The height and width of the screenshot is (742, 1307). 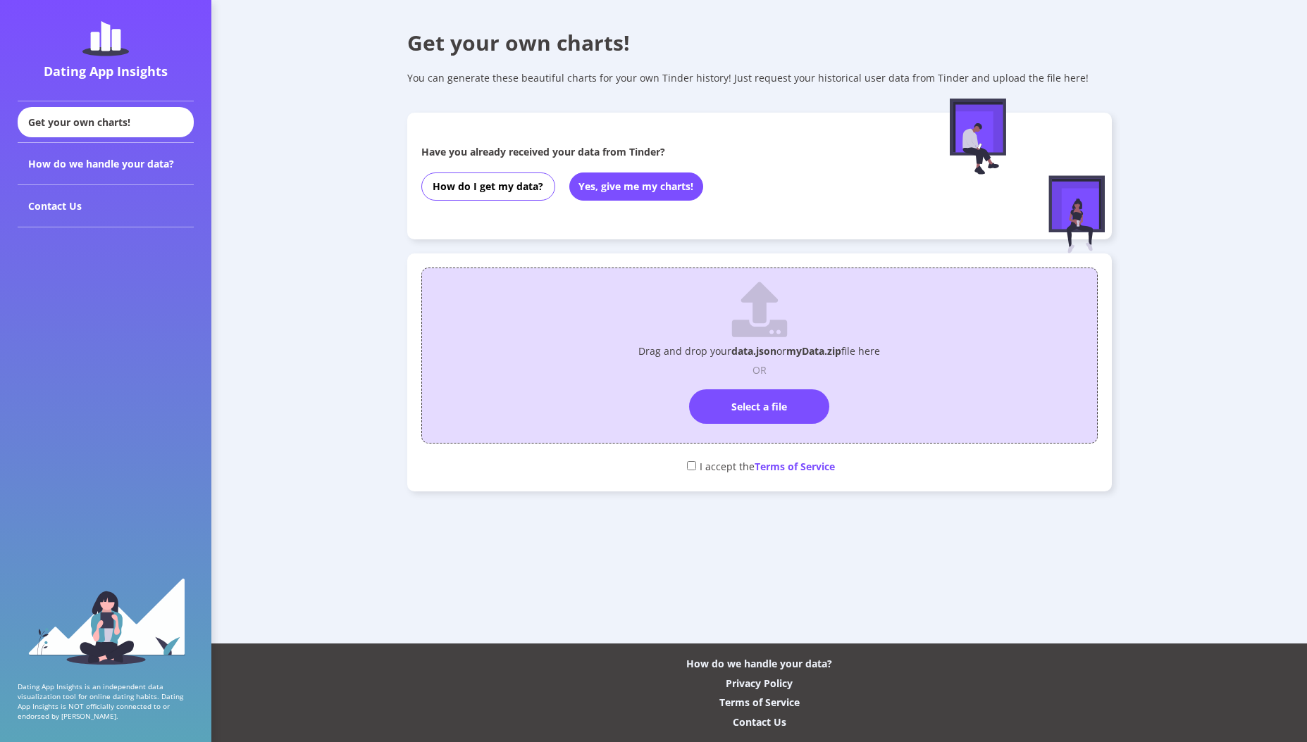 What do you see at coordinates (1076, 214) in the screenshot?
I see `img: female-figure-sitting.afd5d174.svg` at bounding box center [1076, 214].